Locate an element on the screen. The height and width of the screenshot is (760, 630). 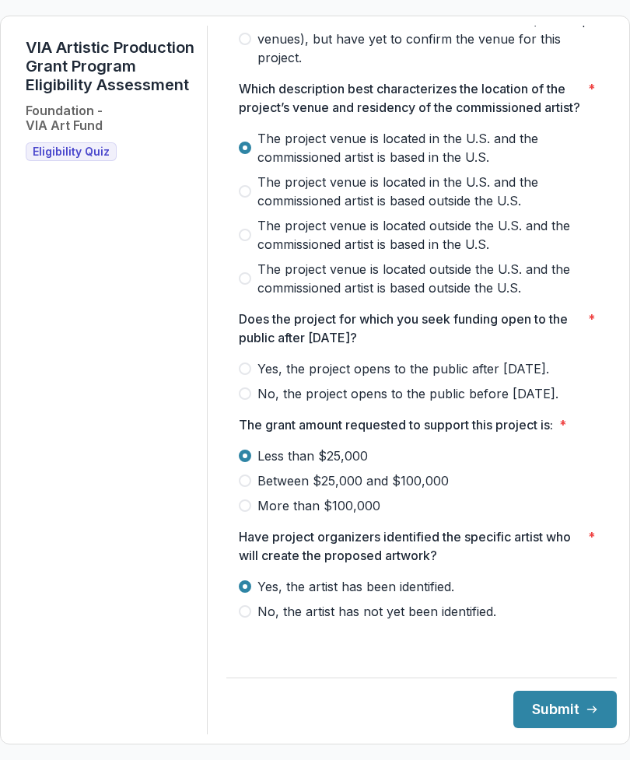
h2: Foundation - VIA Art Fund is located at coordinates (64, 118).